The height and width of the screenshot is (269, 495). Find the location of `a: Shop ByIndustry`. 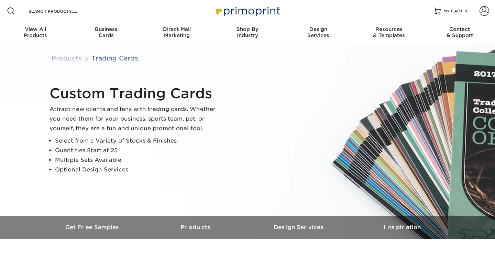

a: Shop ByIndustry is located at coordinates (247, 33).